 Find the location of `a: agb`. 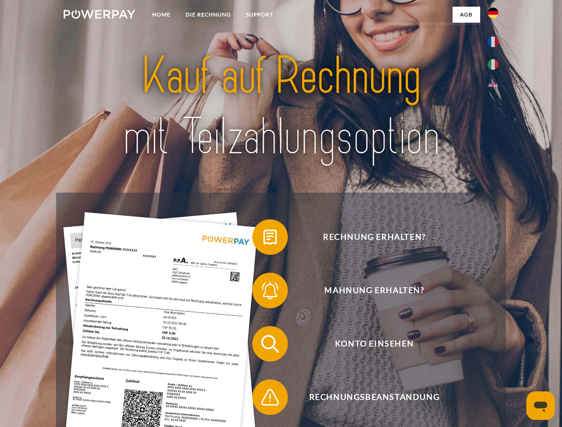

a: agb is located at coordinates (466, 15).